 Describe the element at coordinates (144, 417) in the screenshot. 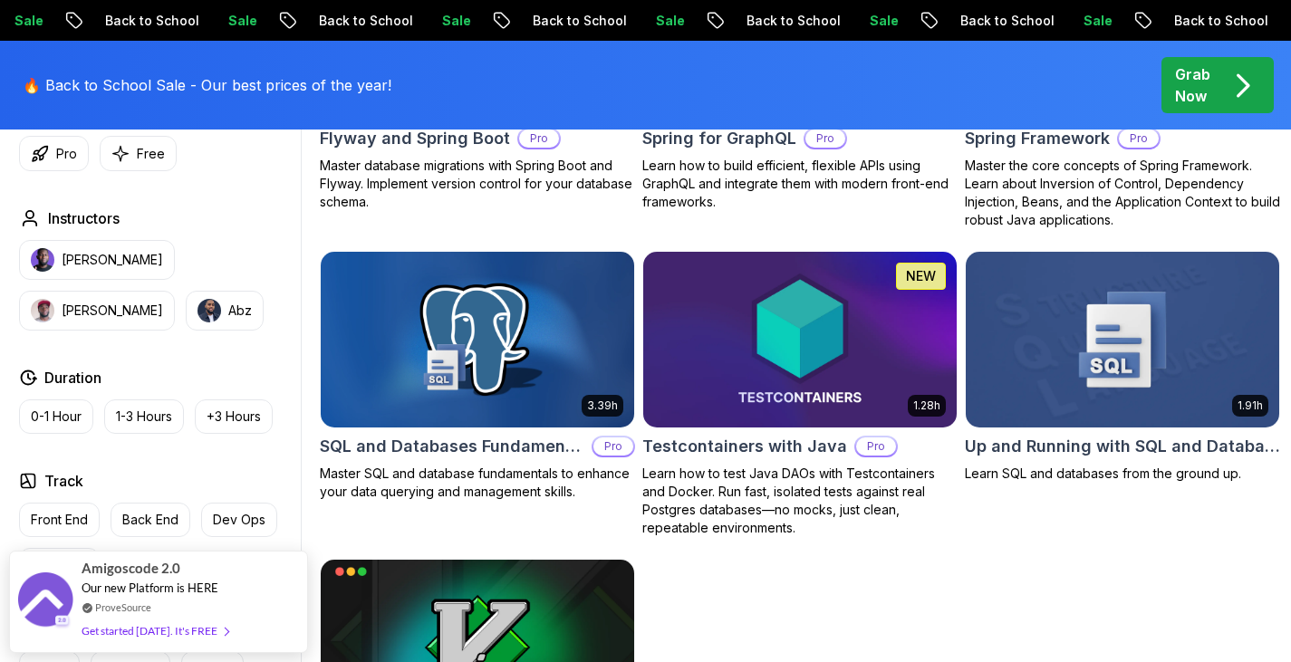

I see `p: 1-3 Hours` at that location.